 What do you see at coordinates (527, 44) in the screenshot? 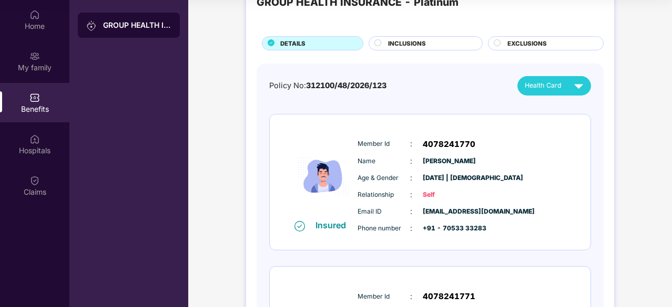
I see `span: EXCLUSIONS` at bounding box center [527, 44].